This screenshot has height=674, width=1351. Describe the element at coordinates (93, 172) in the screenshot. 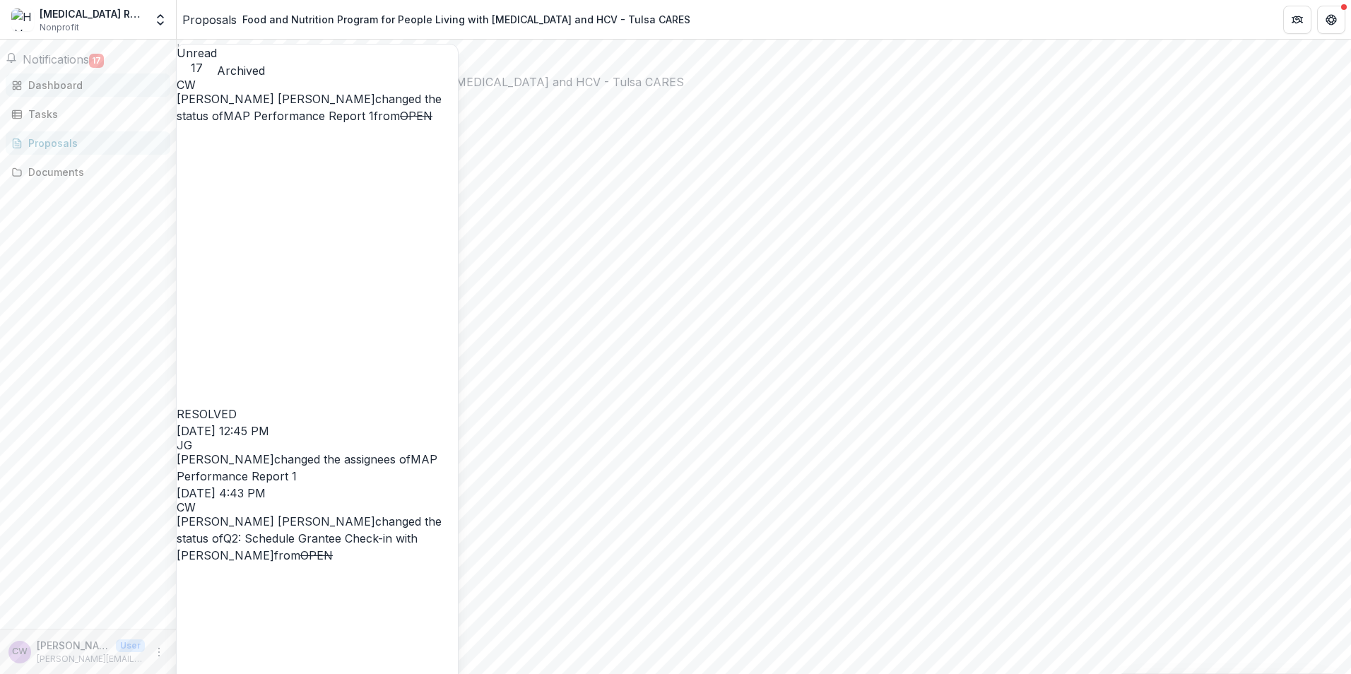

I see `div: Documents` at that location.